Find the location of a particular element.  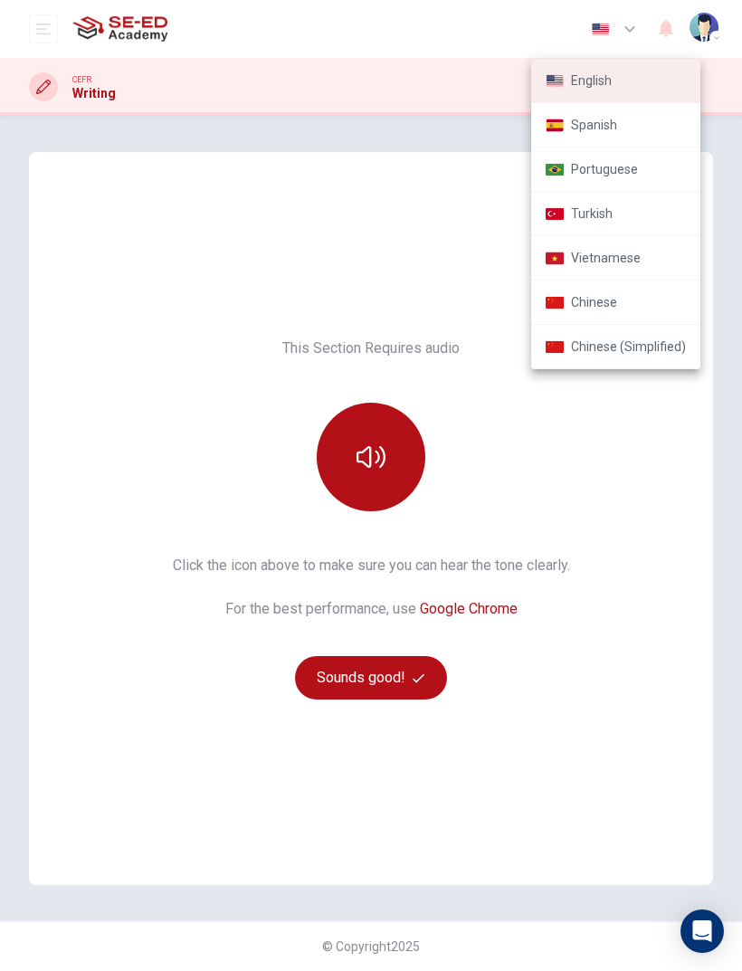

li: Portuguese is located at coordinates (615, 169).